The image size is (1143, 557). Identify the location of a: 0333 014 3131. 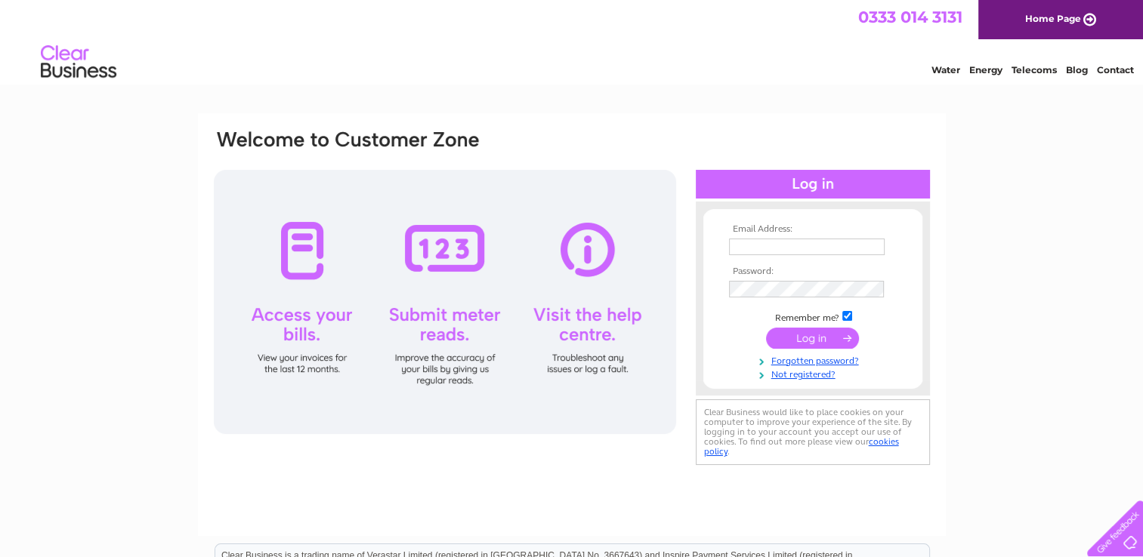
(910, 17).